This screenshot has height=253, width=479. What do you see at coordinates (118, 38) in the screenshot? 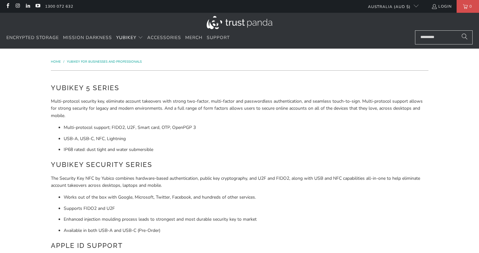
I see `nav: Translation missing: en.navigation.header.main_nav` at bounding box center [118, 38].